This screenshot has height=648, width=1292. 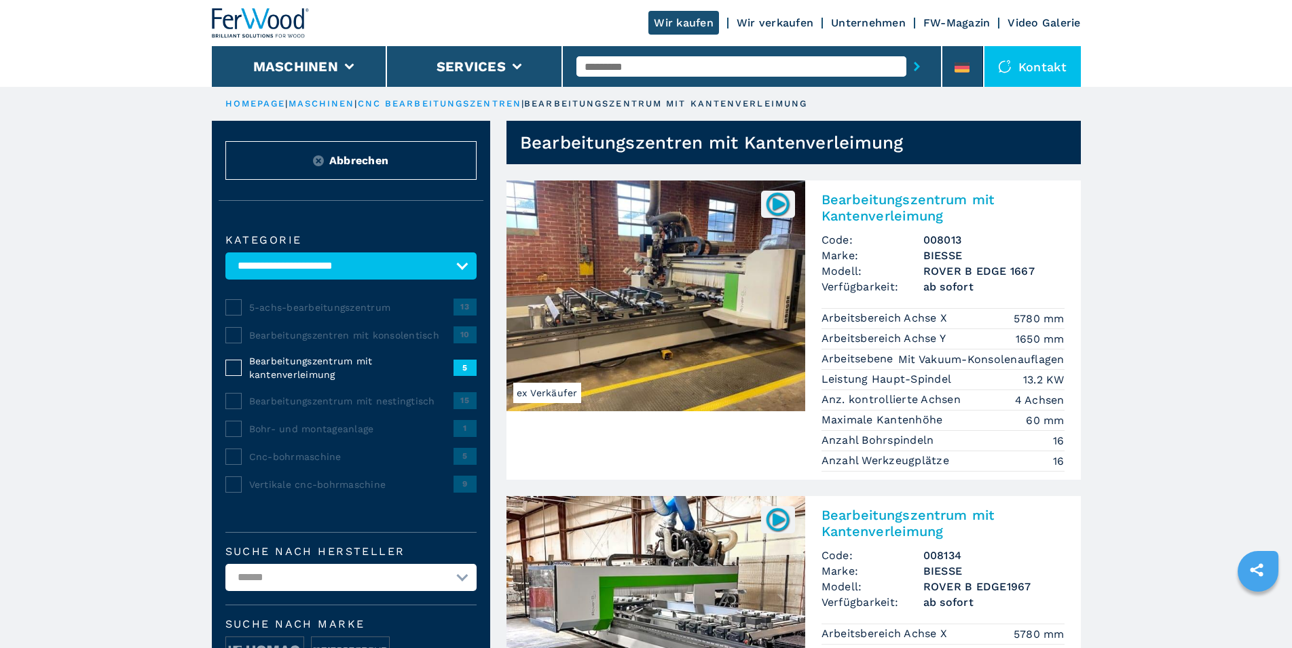 What do you see at coordinates (777, 204) in the screenshot?
I see `img: 008013` at bounding box center [777, 204].